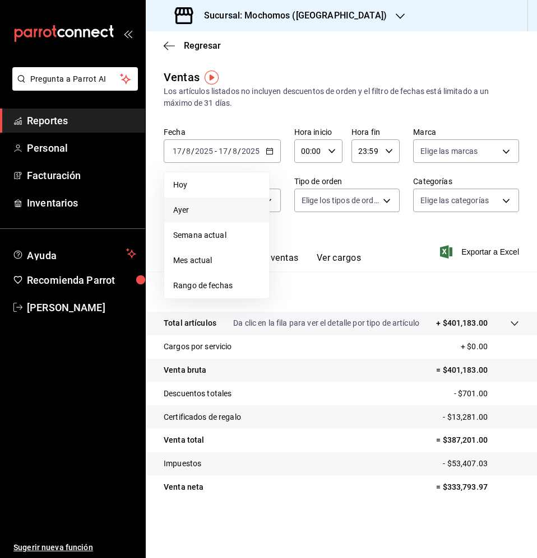 The image size is (537, 558). I want to click on span: Personal, so click(81, 148).